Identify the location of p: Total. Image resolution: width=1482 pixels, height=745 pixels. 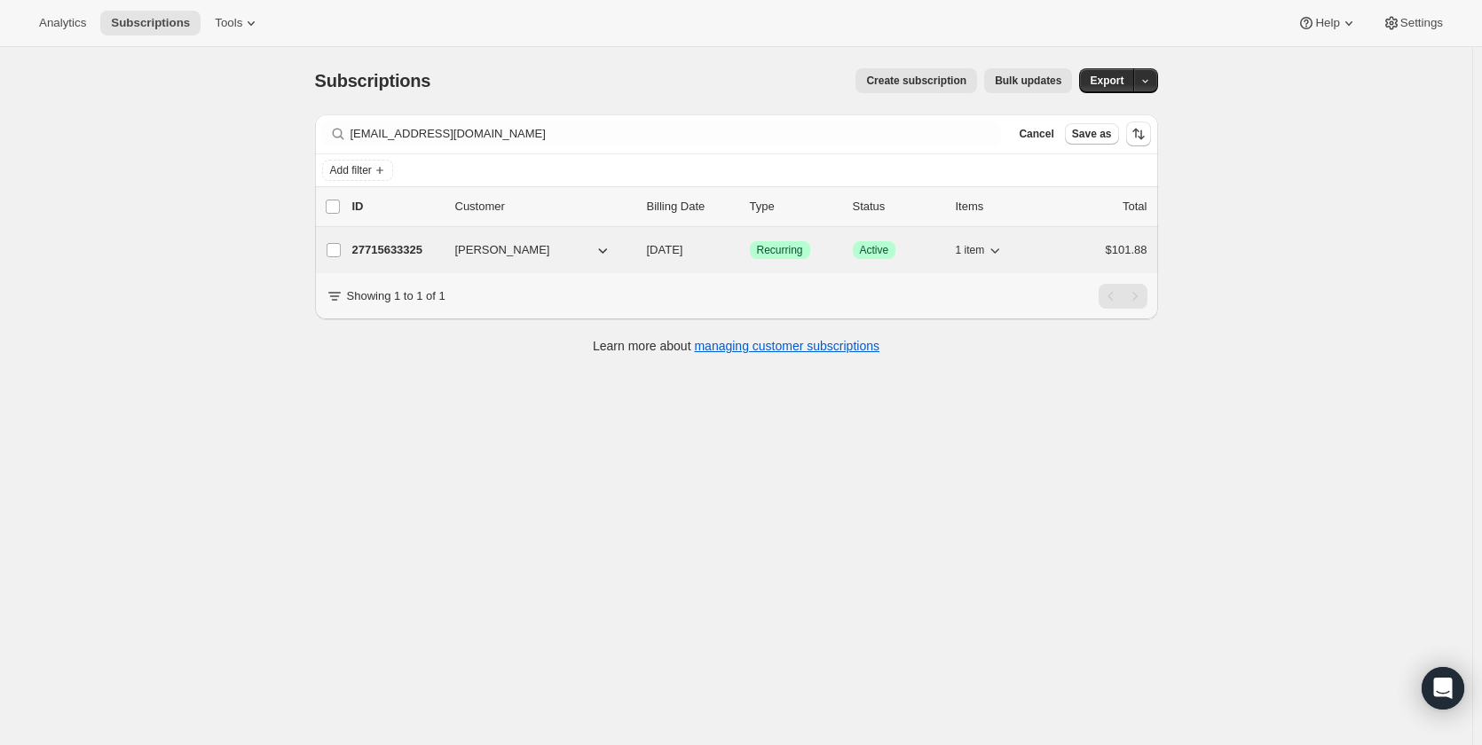
(1134, 207).